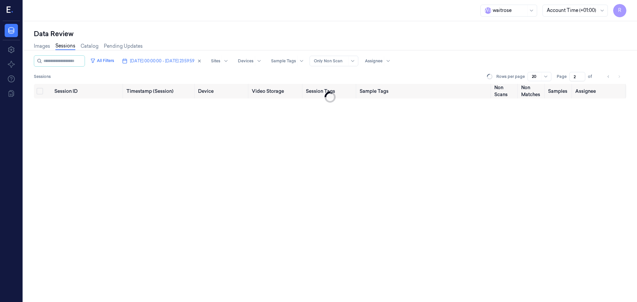 This screenshot has height=302, width=637. I want to click on span: of, so click(593, 77).